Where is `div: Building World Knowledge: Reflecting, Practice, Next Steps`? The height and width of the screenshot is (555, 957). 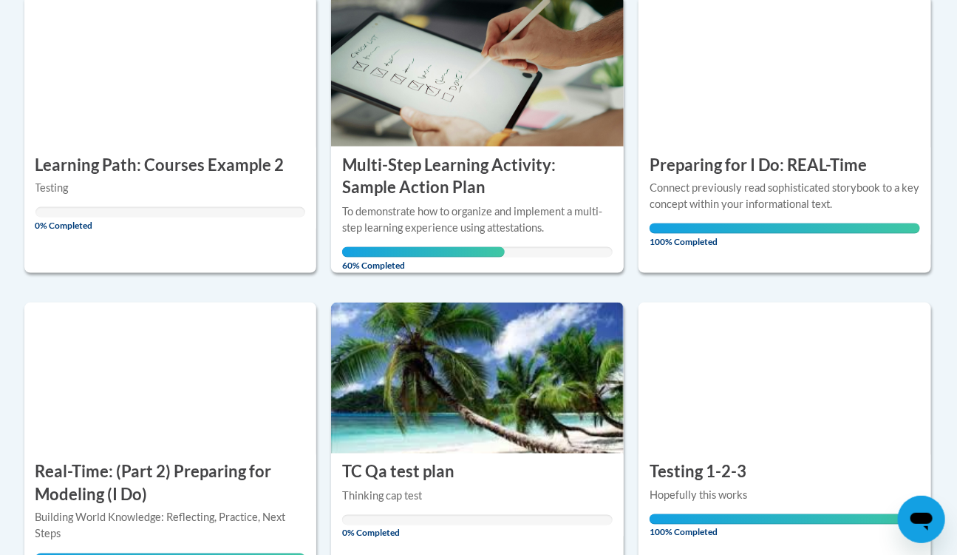
div: Building World Knowledge: Reflecting, Practice, Next Steps is located at coordinates (171, 526).